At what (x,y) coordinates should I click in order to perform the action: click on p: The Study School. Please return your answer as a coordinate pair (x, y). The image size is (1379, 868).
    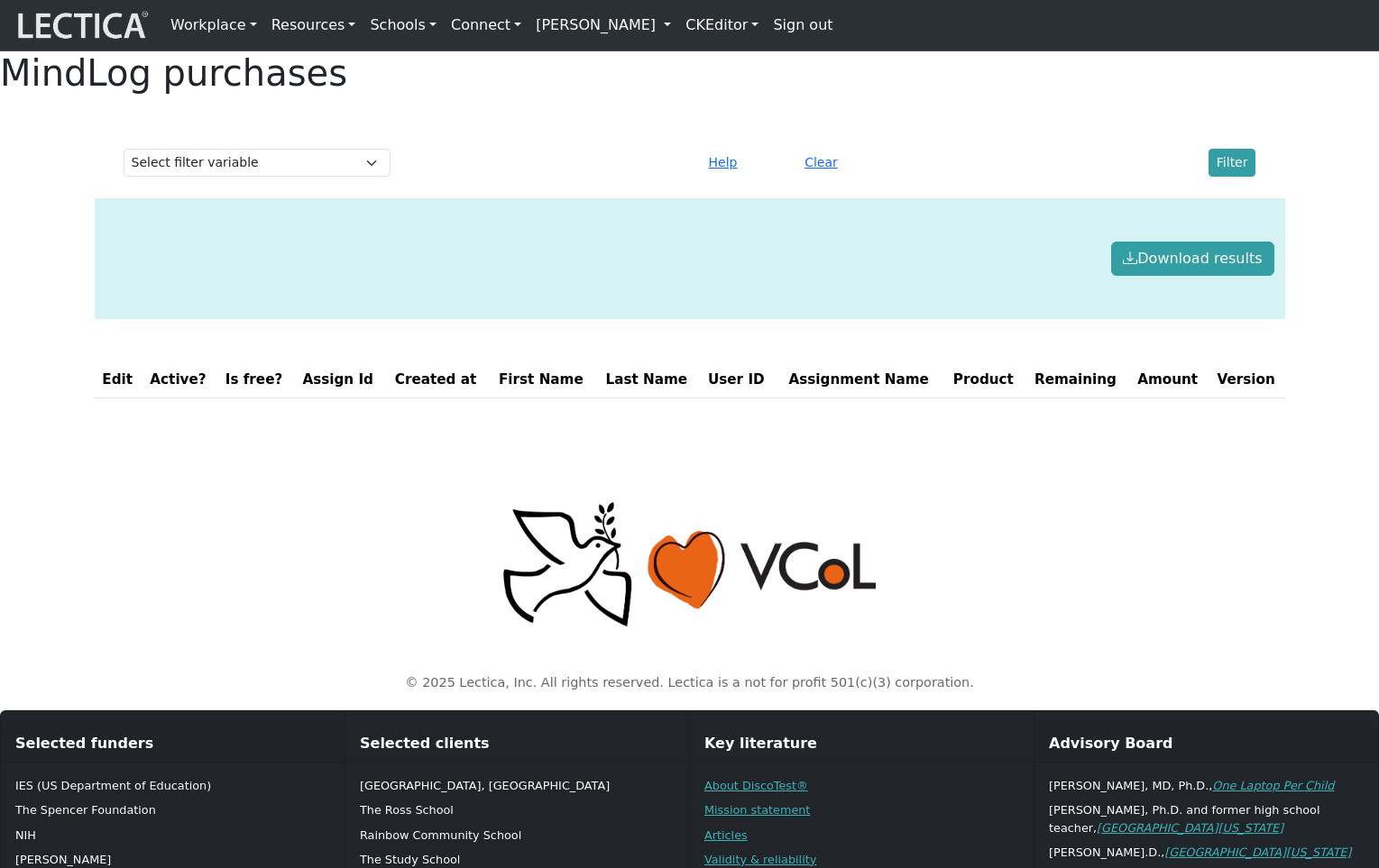
    Looking at the image, I should click on (517, 859).